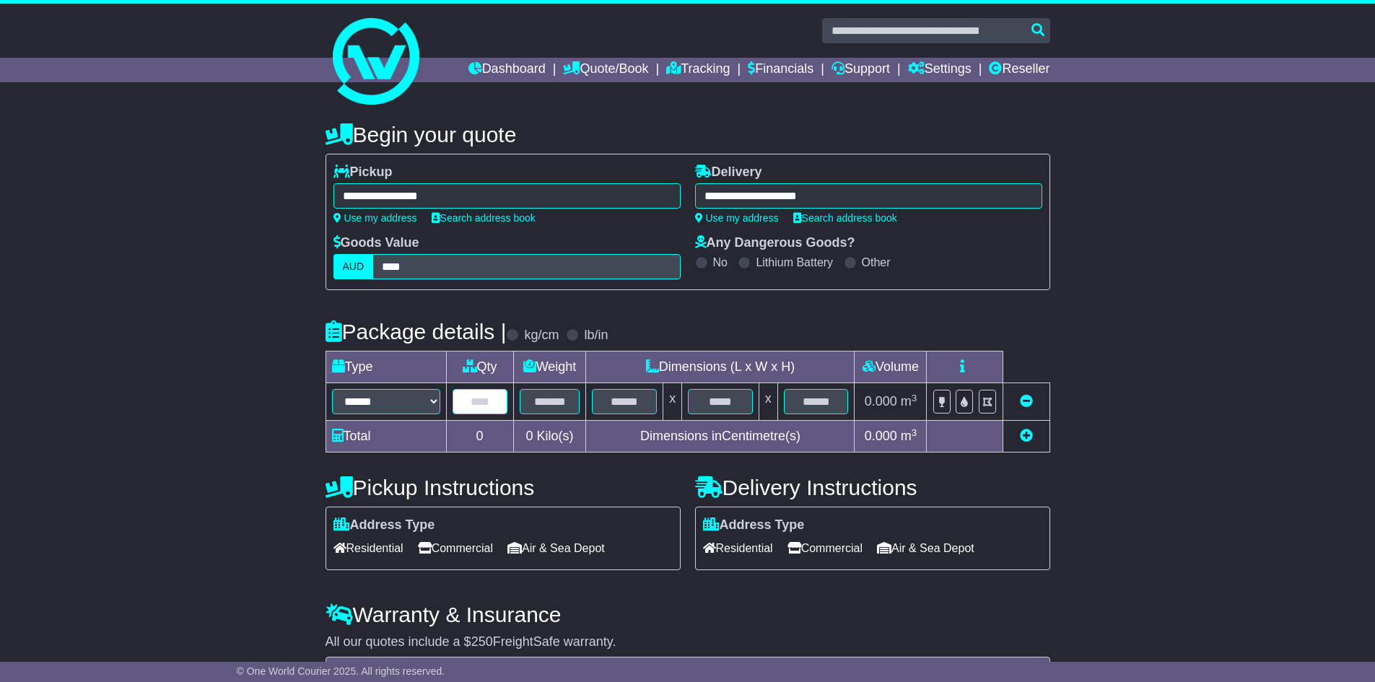  Describe the element at coordinates (1026, 401) in the screenshot. I see `a: Remove this item` at that location.